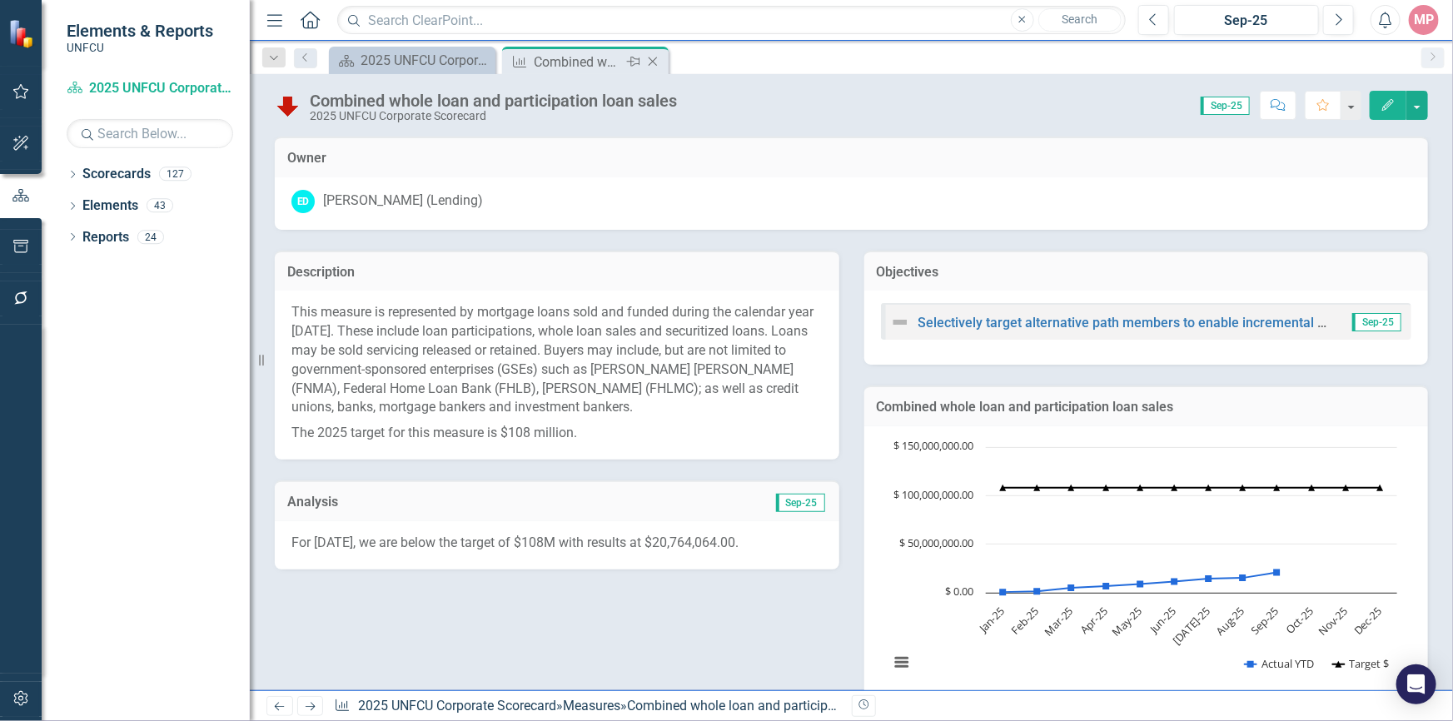  What do you see at coordinates (1208, 488) in the screenshot?
I see `path: Jul-25, 108,000,000. Target $.` at bounding box center [1208, 488].